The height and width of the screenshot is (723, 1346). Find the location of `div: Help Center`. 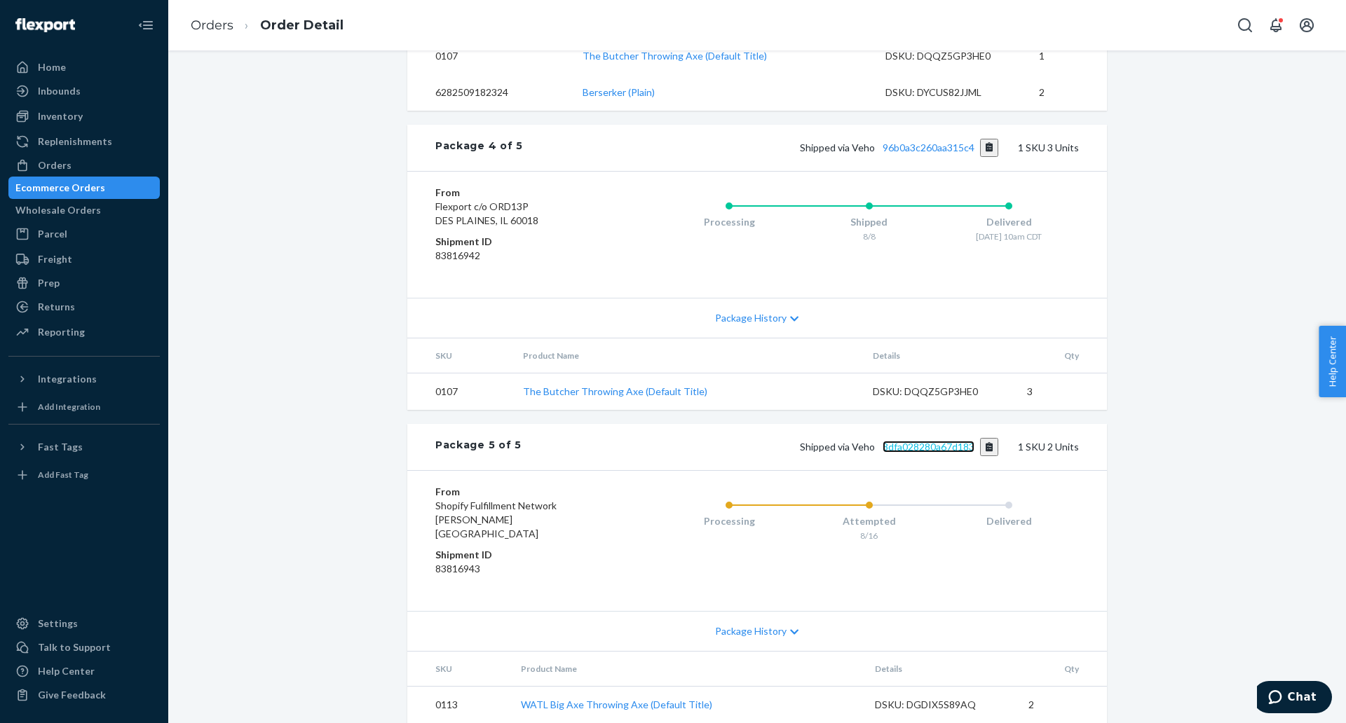

div: Help Center is located at coordinates (66, 672).